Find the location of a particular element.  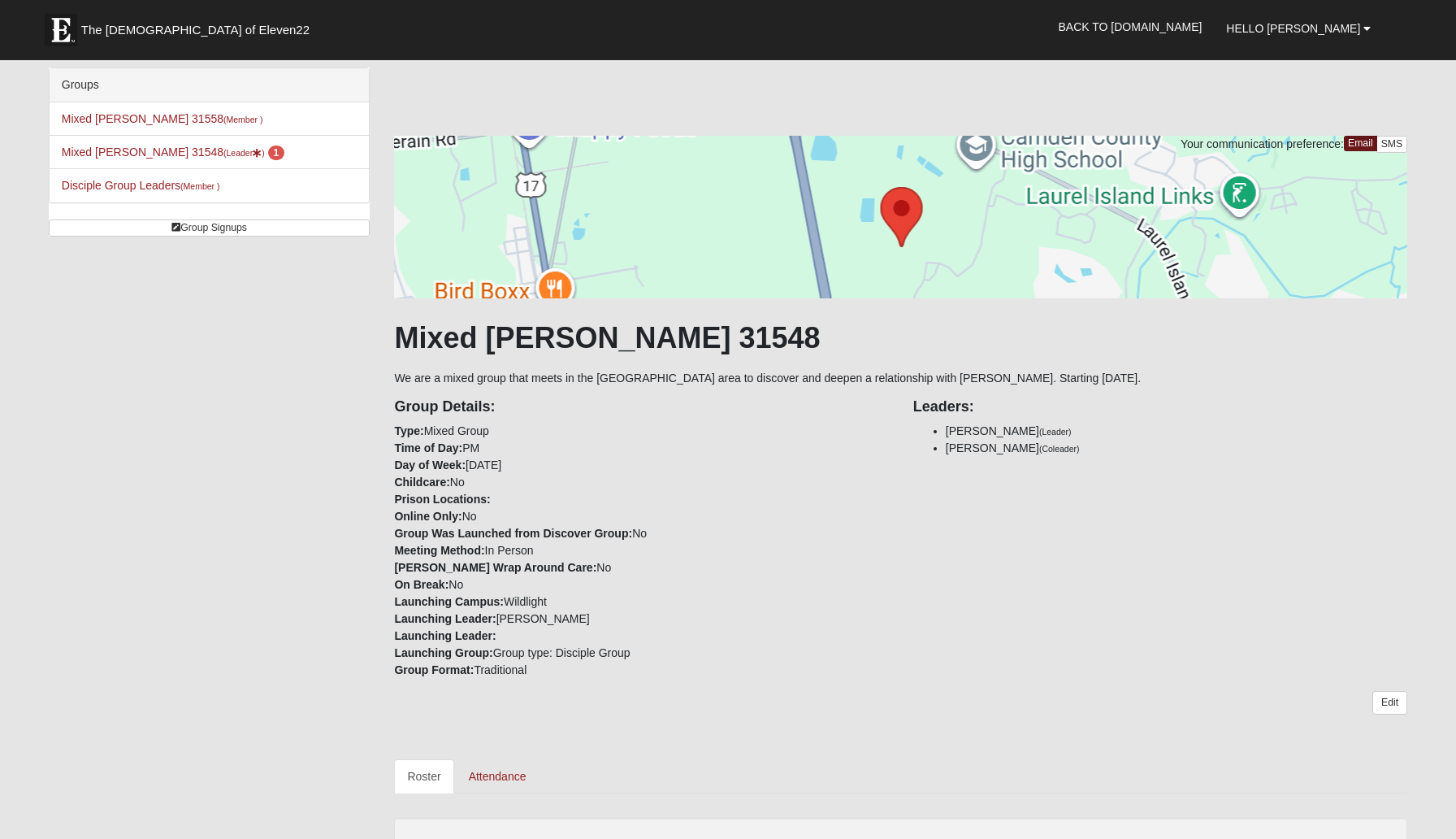

span: Your communication preference: is located at coordinates (1263, 144).